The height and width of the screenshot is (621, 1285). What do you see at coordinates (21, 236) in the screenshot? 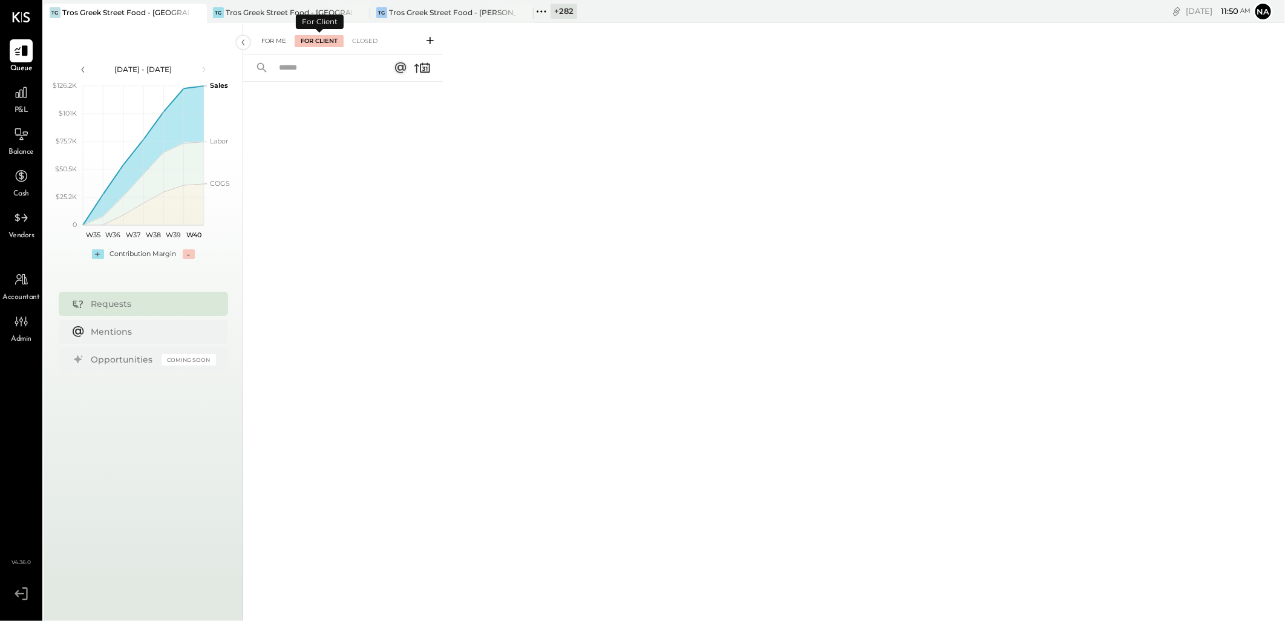
I see `span: Vendors` at bounding box center [21, 236].